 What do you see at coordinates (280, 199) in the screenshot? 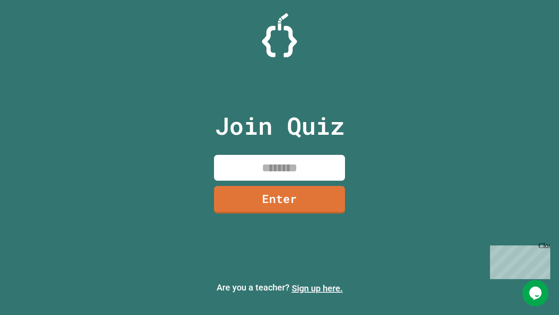
I see `a: Enter` at bounding box center [280, 199].